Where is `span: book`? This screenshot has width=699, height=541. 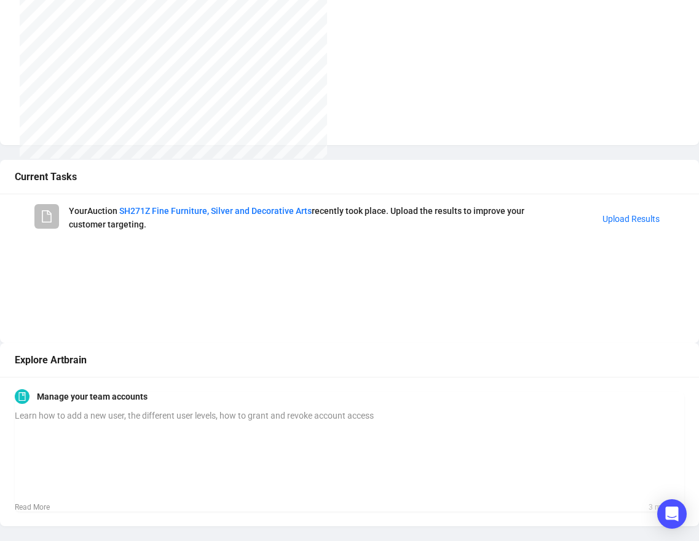 span: book is located at coordinates (22, 397).